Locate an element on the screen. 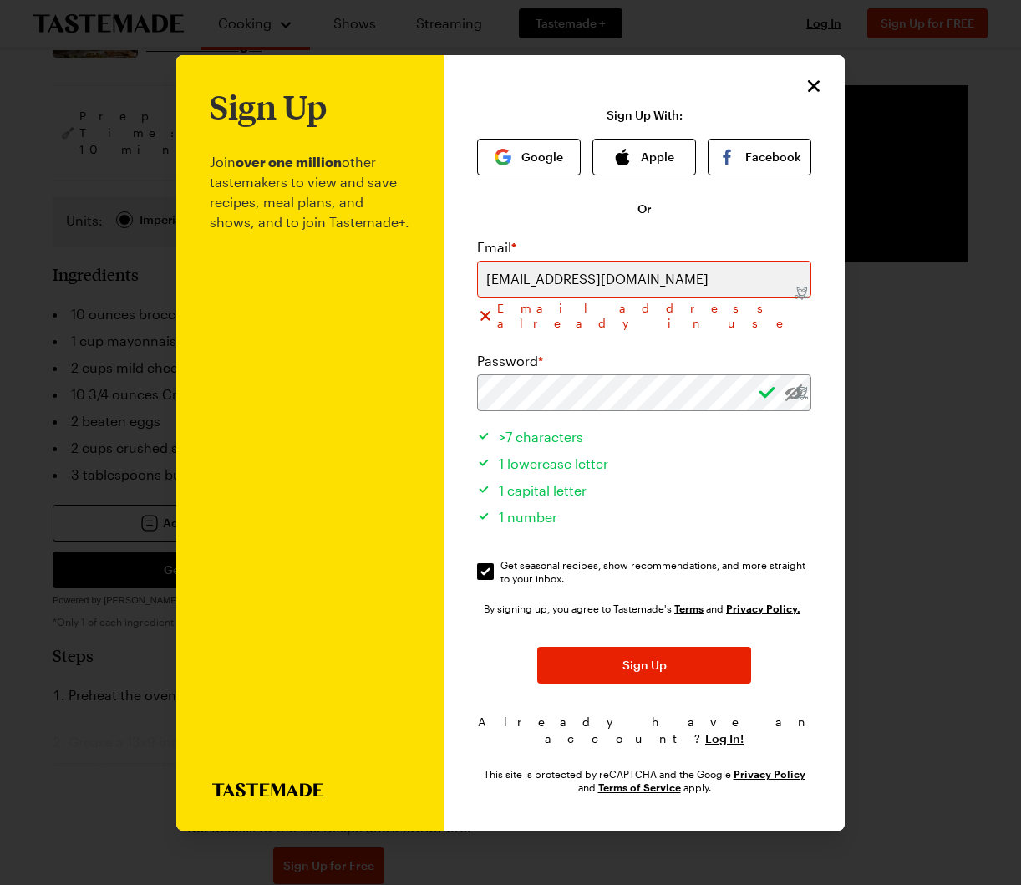  a: Tastemade Privacy Policy is located at coordinates (763, 608).